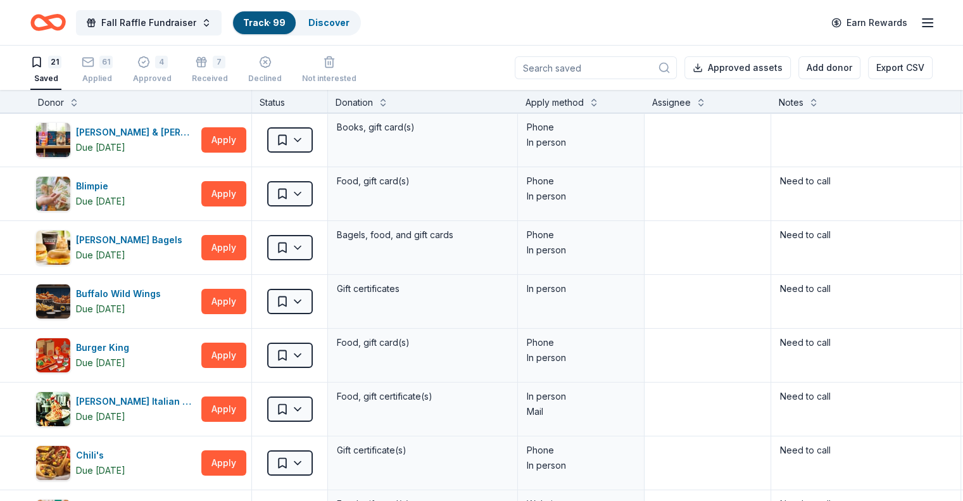 The height and width of the screenshot is (501, 963). What do you see at coordinates (264, 22) in the screenshot?
I see `a: Track· 99` at bounding box center [264, 22].